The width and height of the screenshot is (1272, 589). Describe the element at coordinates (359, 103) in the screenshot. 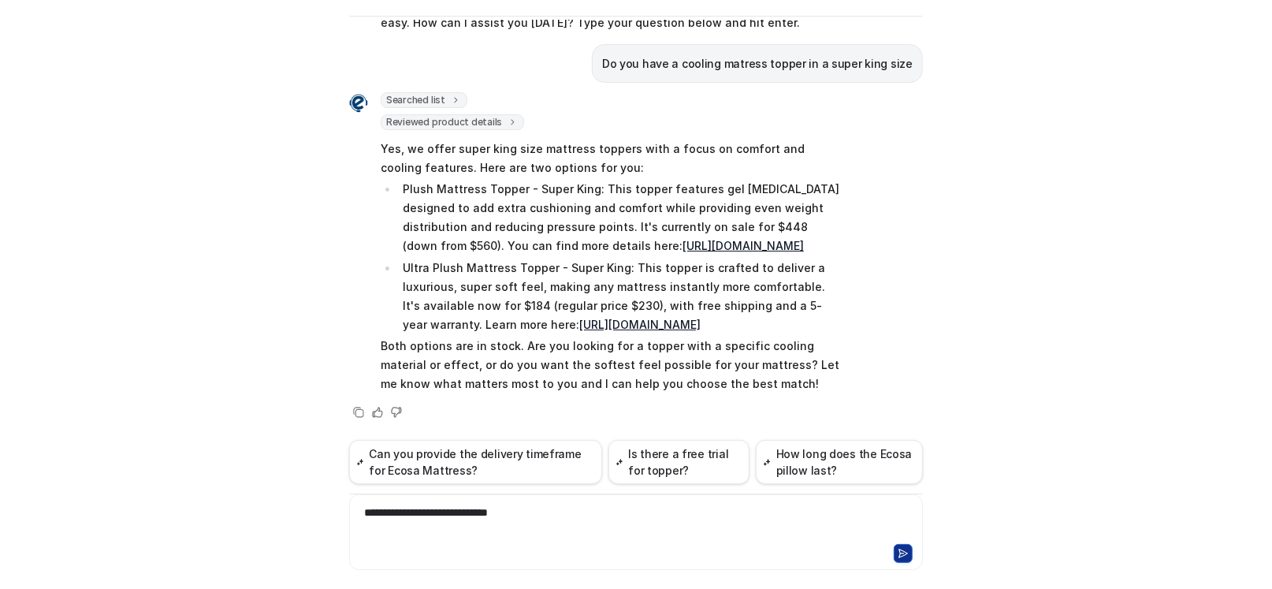

I see `img: Widget` at that location.